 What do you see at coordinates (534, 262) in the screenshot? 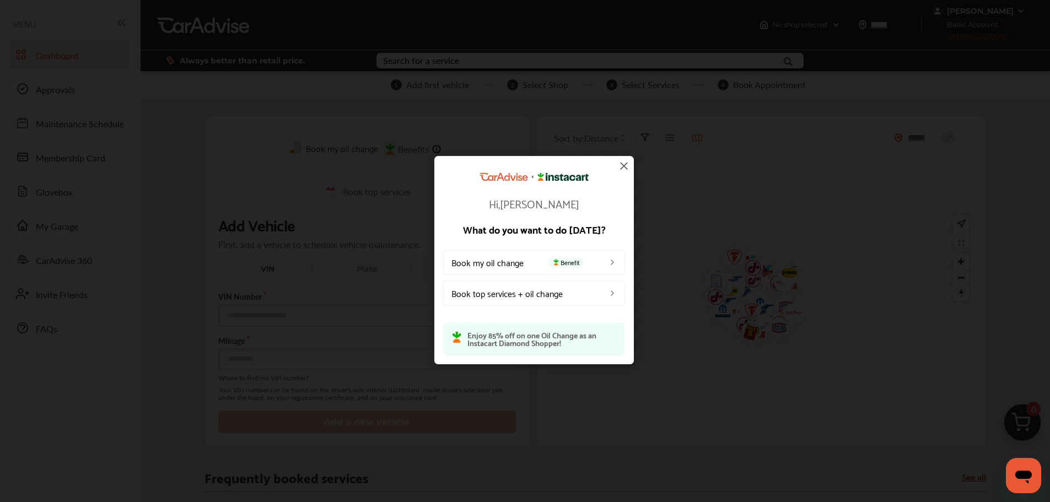
I see `a: Book my oil changeBenefit` at bounding box center [534, 262].